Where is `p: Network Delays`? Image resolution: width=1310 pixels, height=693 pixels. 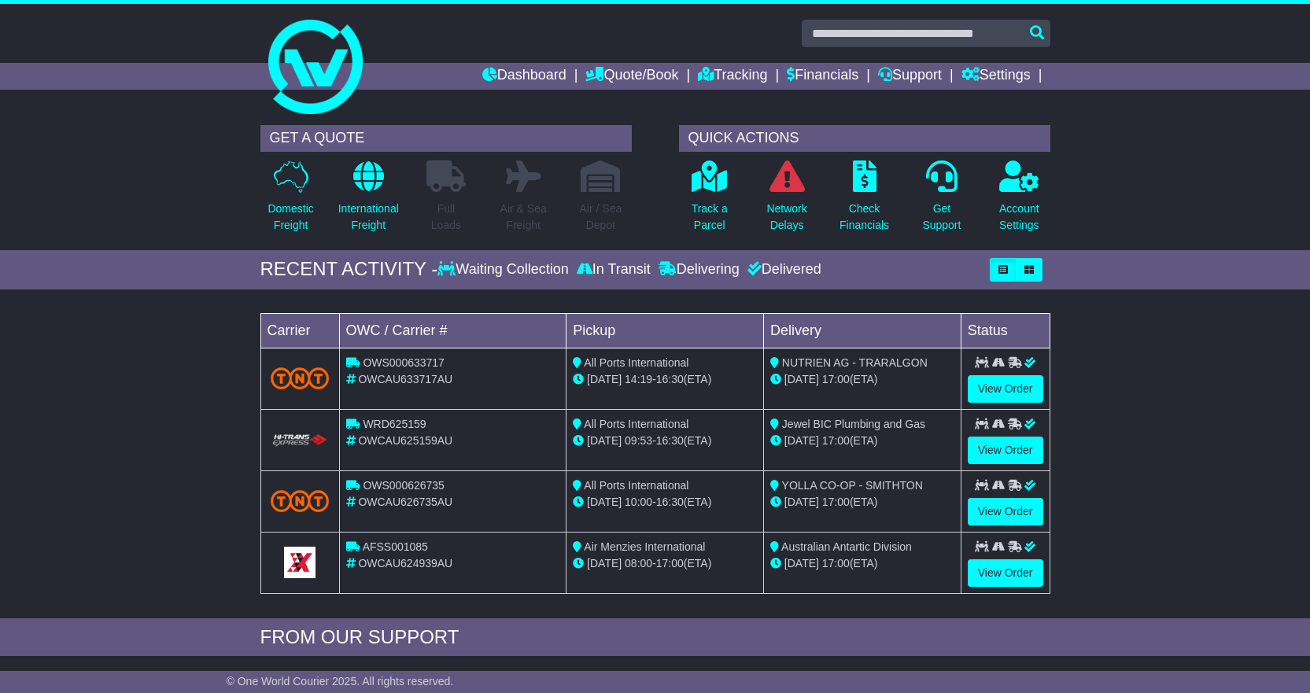
p: Network Delays is located at coordinates (786, 217).